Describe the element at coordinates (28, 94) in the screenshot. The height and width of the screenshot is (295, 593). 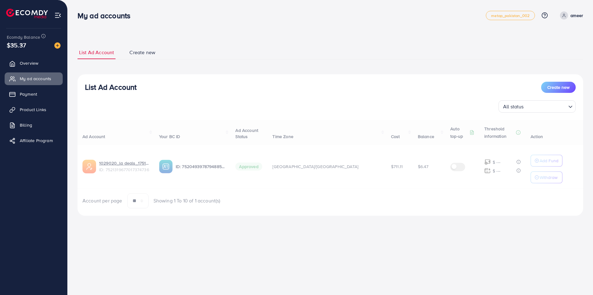
I see `span: Payment` at that location.